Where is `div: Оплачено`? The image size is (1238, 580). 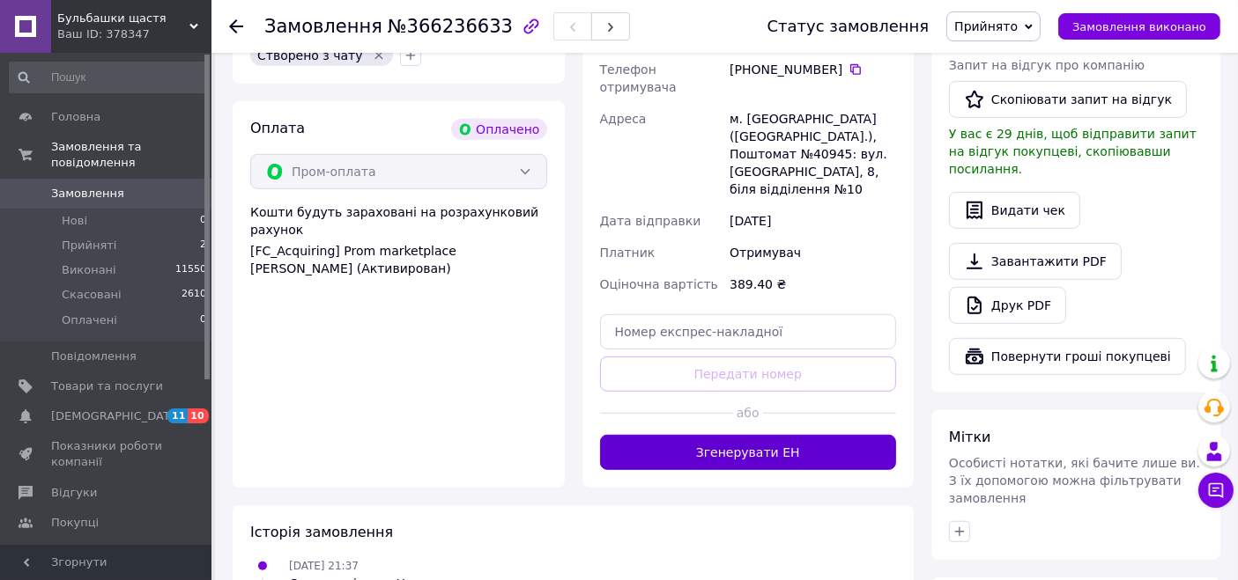 div: Оплачено is located at coordinates (499, 129).